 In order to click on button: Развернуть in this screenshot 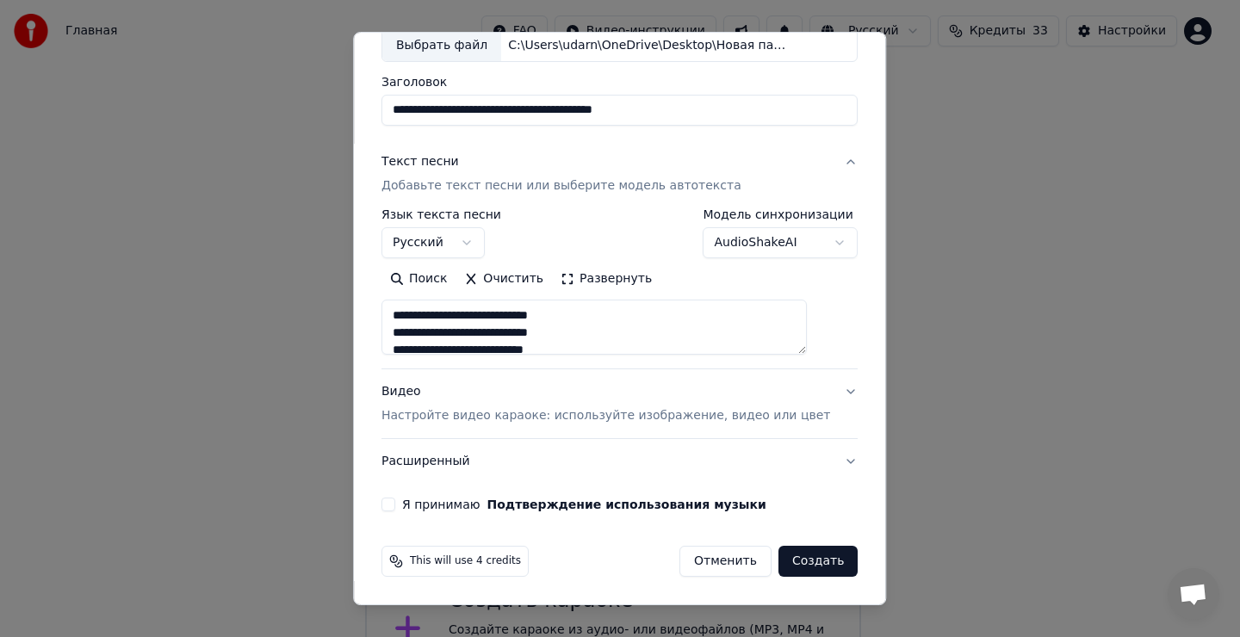, I will do `click(606, 279)`.